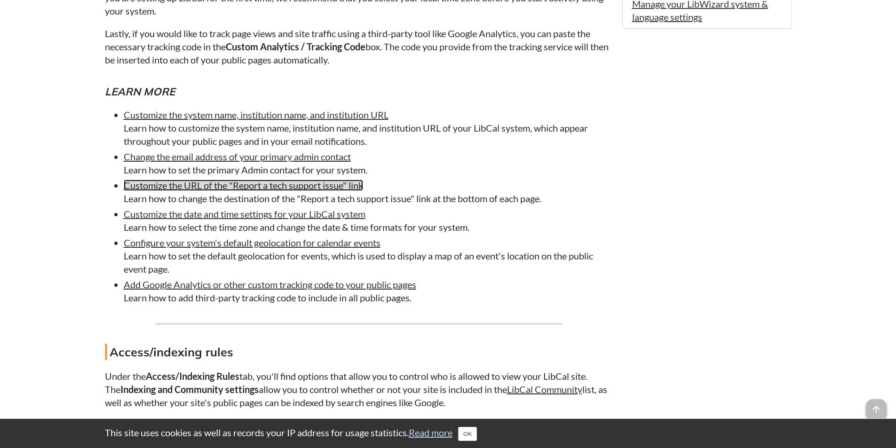 Image resolution: width=896 pixels, height=448 pixels. Describe the element at coordinates (368, 291) in the screenshot. I see `li: Learn how to add third-party tracking code to include in all public pages.` at that location.